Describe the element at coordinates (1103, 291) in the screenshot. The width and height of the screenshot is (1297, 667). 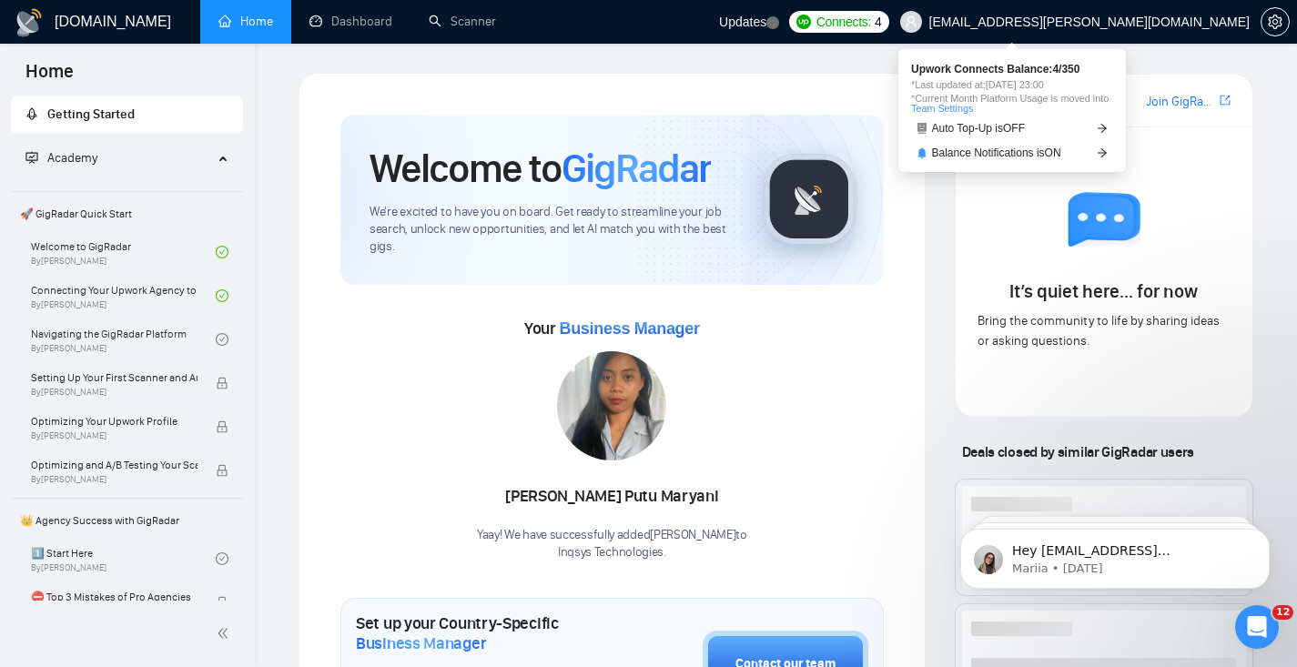
I see `span: It’s quiet here... for now` at that location.